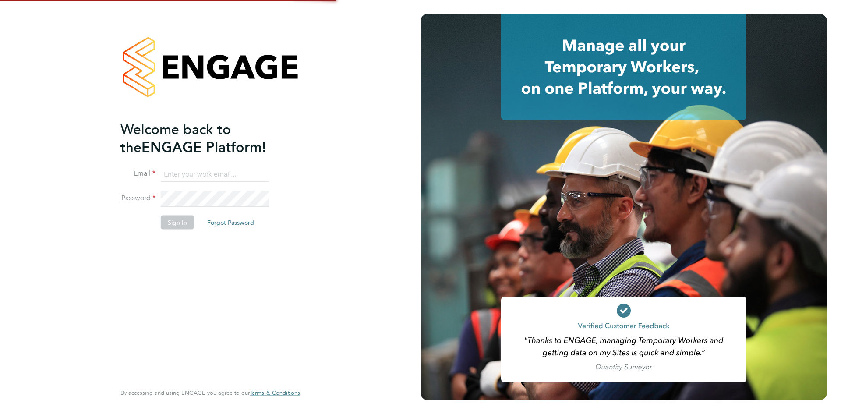 Image resolution: width=841 pixels, height=414 pixels. Describe the element at coordinates (275, 393) in the screenshot. I see `a: Terms & Conditions` at that location.